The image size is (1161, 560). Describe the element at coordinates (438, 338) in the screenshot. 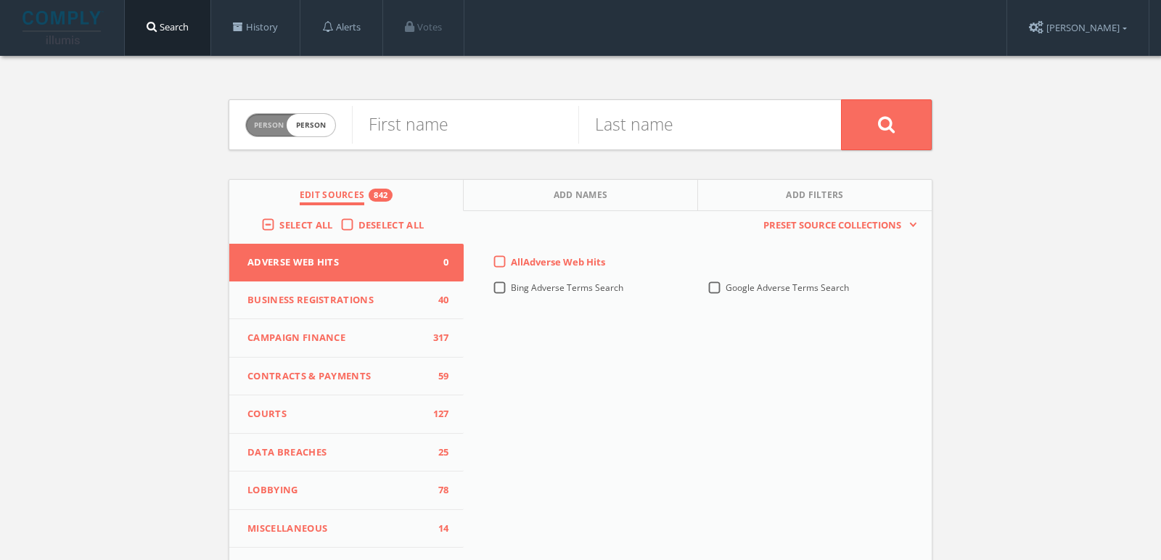

I see `span: 317` at that location.